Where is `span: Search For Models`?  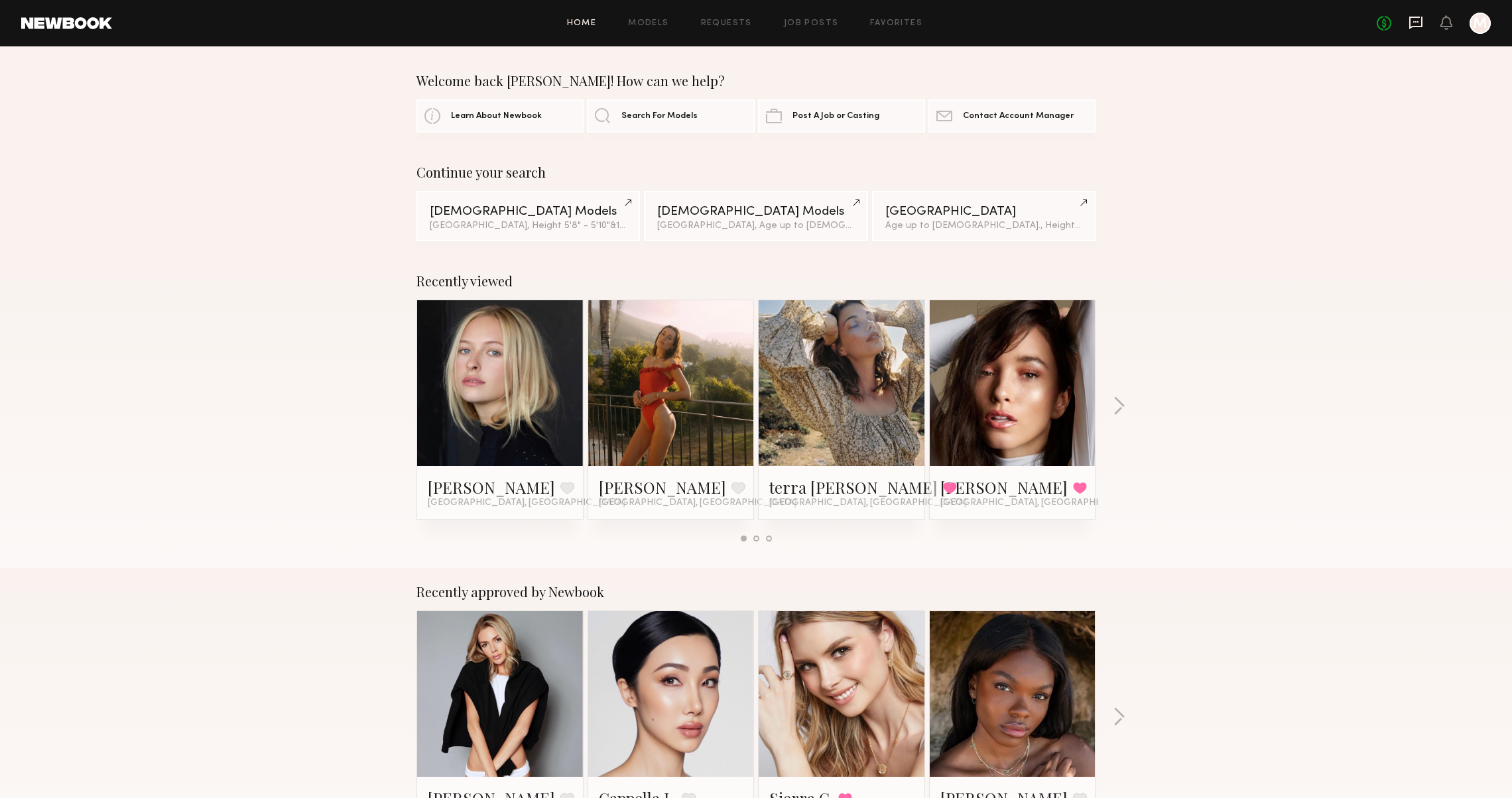 span: Search For Models is located at coordinates (659, 116).